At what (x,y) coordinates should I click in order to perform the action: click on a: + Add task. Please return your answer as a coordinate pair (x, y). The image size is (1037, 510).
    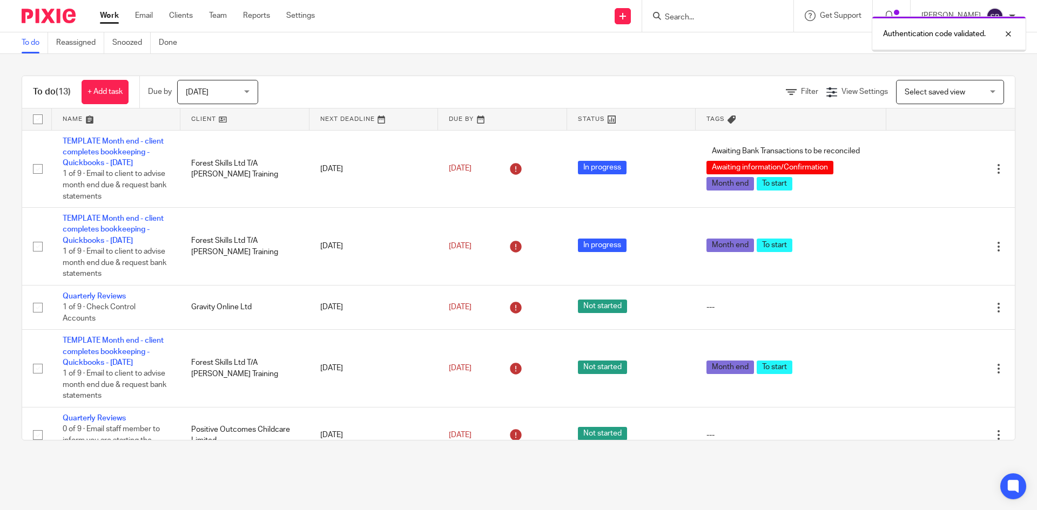
    Looking at the image, I should click on (105, 92).